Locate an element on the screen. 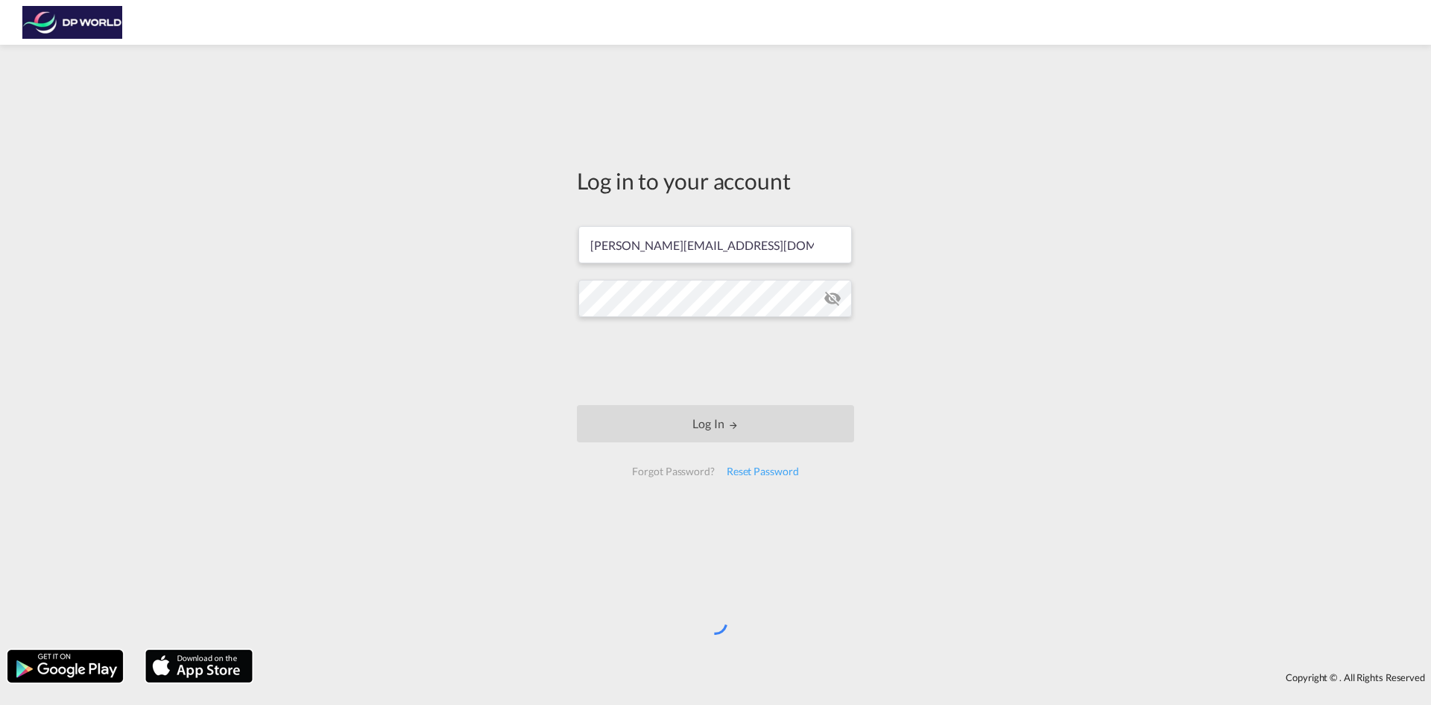  div: Copyright © . All Rights Reserved is located at coordinates (845, 677).